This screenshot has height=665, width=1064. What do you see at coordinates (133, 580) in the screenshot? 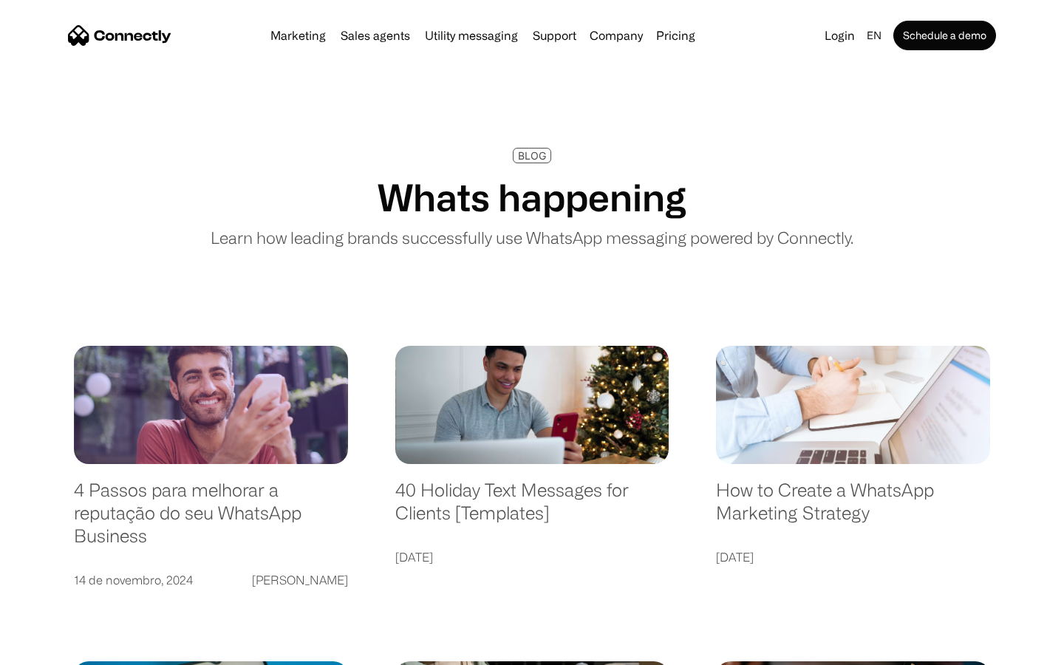
I see `div: 14 de novembro, 2024` at bounding box center [133, 580].